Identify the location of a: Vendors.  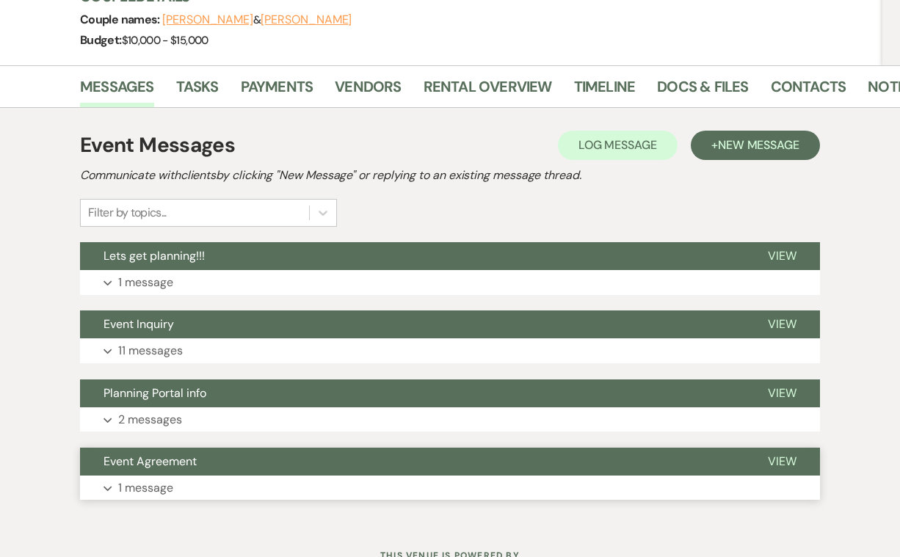
(368, 91).